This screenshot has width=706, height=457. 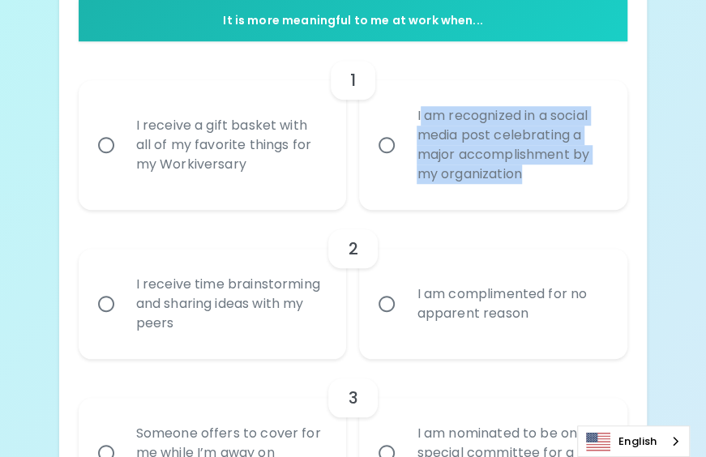 What do you see at coordinates (352, 80) in the screenshot?
I see `h6: 1` at bounding box center [352, 80].